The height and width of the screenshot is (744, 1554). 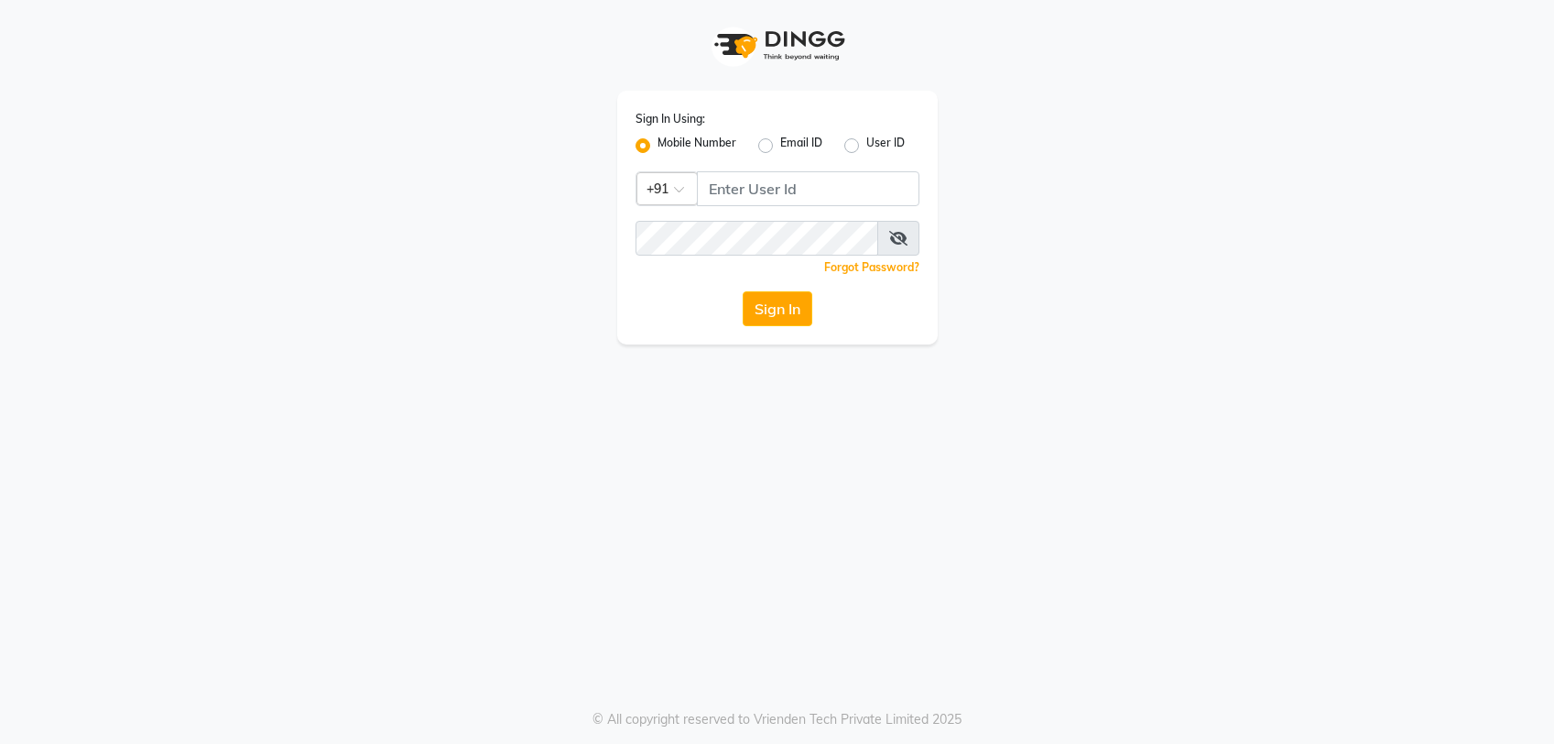 What do you see at coordinates (777, 45) in the screenshot?
I see `img: logo1.svg` at bounding box center [777, 45].